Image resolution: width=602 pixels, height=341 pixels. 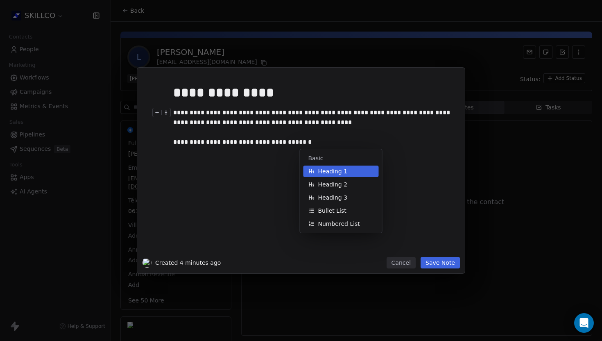 I want to click on span: Heading 1, so click(x=333, y=171).